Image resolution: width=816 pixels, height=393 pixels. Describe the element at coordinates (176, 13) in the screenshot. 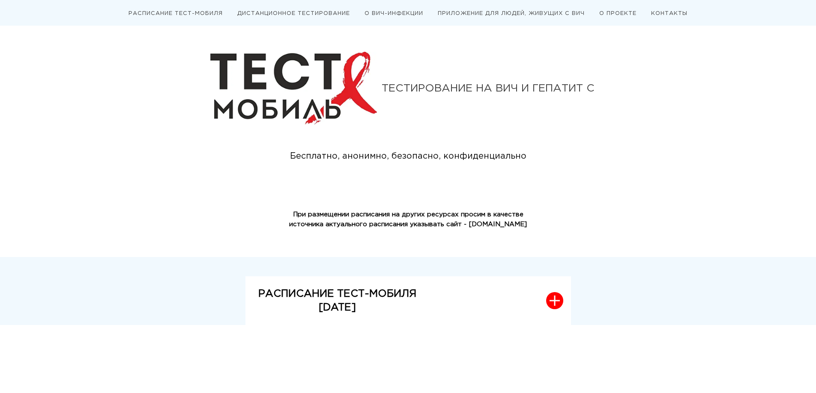

I see `a: РАСПИСАНИЕ ТЕСТ-МОБИЛЯ` at that location.